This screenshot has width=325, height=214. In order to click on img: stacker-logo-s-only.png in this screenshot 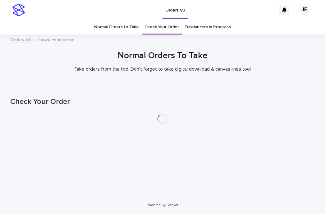, I will do `click(19, 10)`.